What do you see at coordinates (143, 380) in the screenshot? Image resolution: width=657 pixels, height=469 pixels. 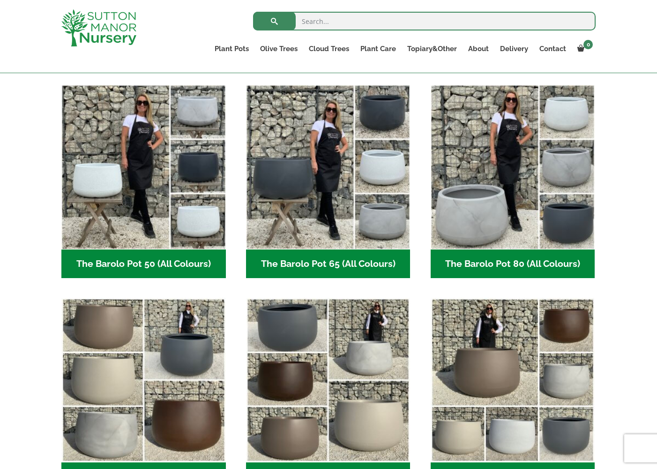 I see `img: The Barolo Pot 125 (All Colours)` at bounding box center [143, 380].